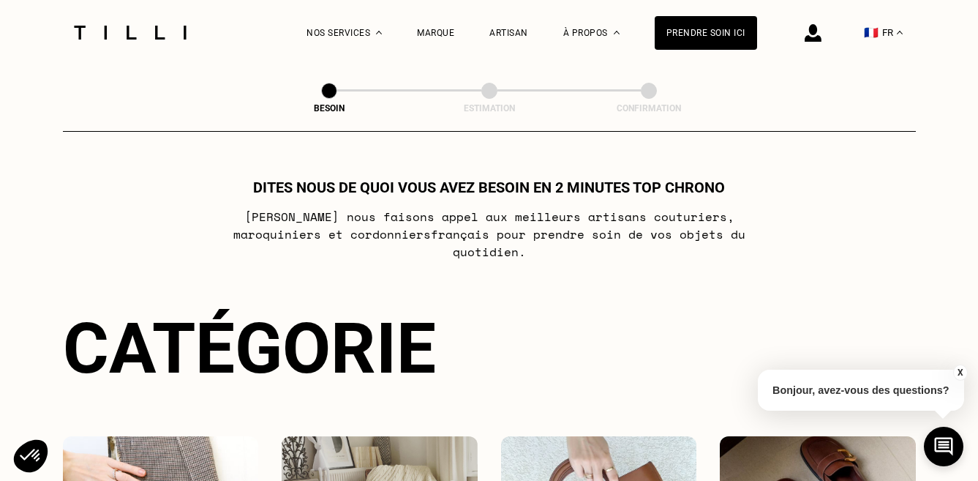 The image size is (978, 481). Describe the element at coordinates (490, 108) in the screenshot. I see `div: Estimation` at that location.